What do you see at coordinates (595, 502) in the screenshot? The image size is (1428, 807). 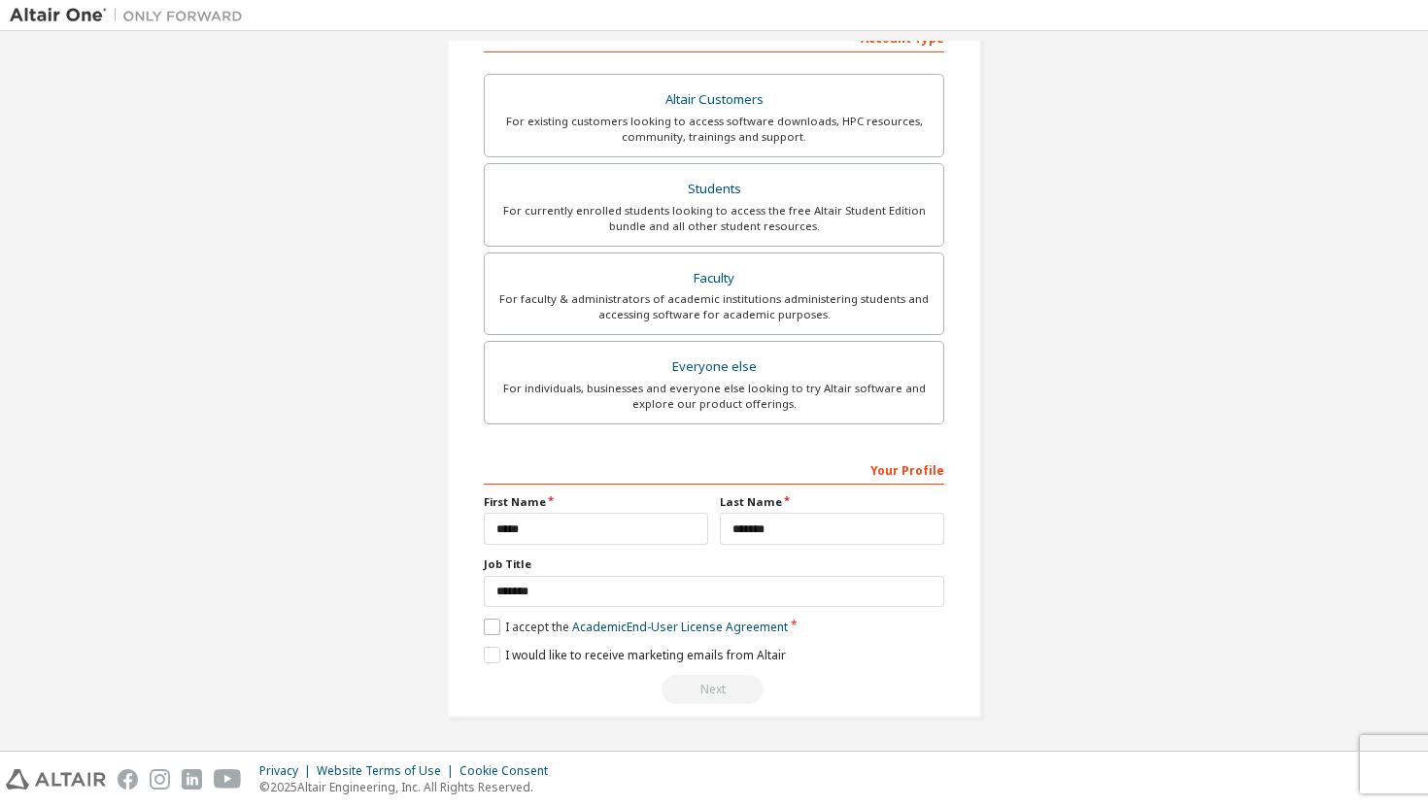 I see `label: First Name` at bounding box center [595, 502].